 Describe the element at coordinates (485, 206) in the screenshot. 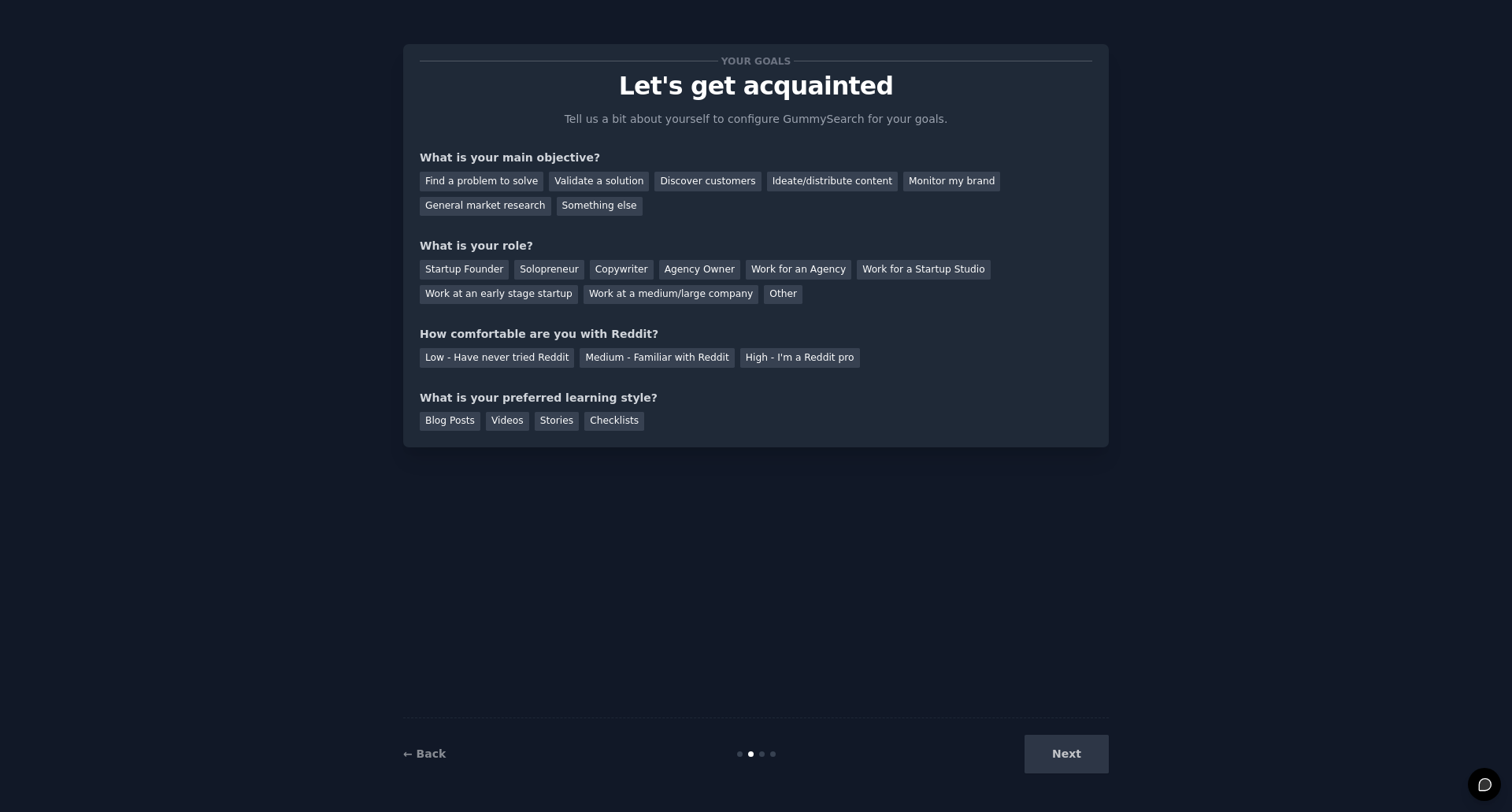

I see `div: General market research` at that location.